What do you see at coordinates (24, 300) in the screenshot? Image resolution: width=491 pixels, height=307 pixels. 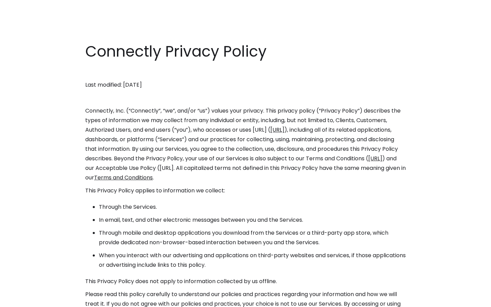 I see `aside: Language selected: English` at bounding box center [24, 300].